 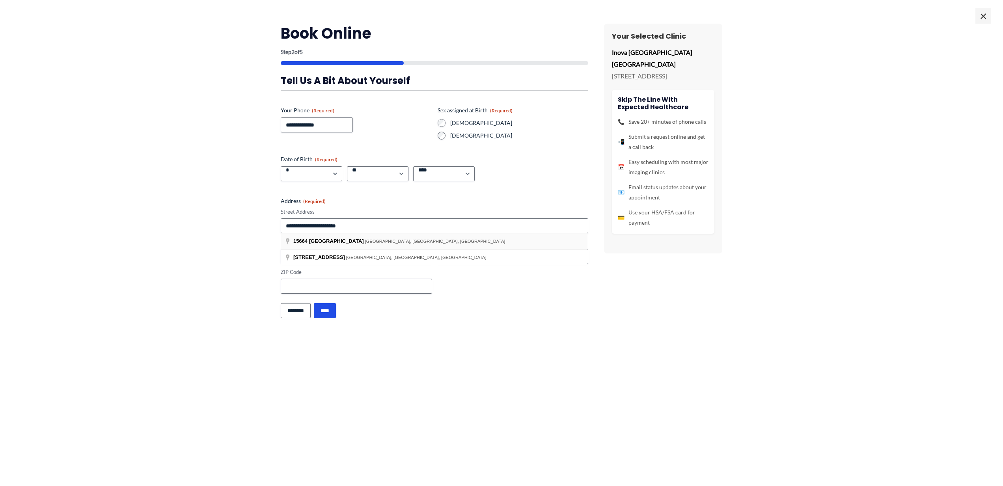 I want to click on span: 2, so click(x=293, y=52).